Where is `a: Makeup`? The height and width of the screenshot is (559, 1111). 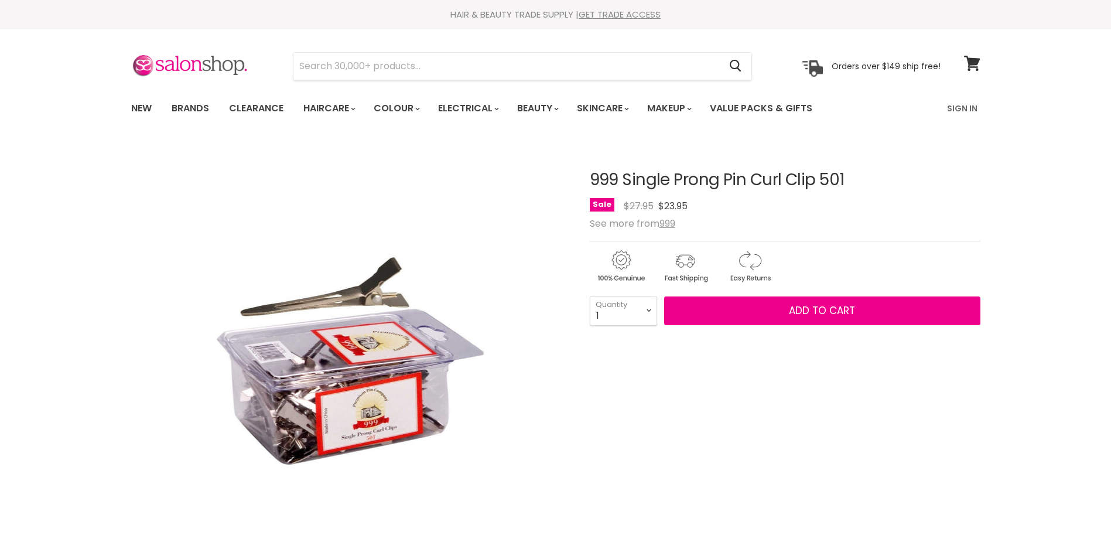
a: Makeup is located at coordinates (668, 108).